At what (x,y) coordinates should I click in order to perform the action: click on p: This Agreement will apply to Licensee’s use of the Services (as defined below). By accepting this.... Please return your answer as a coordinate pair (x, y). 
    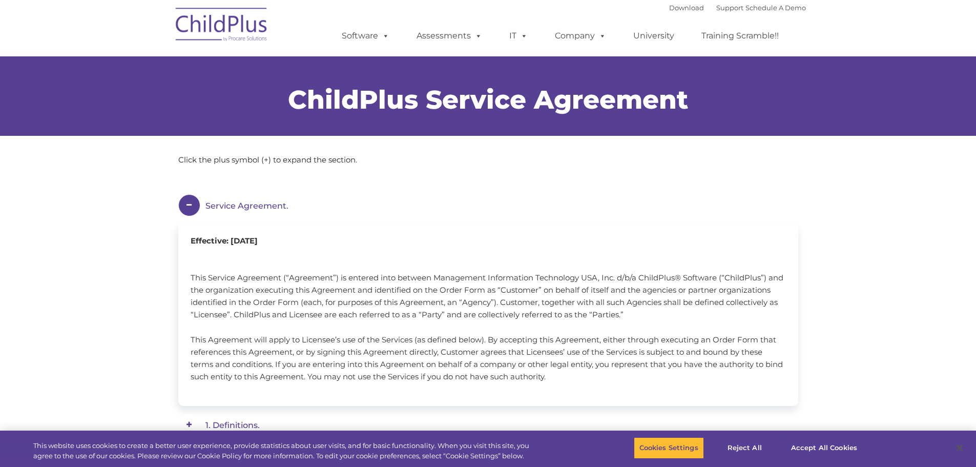
    Looking at the image, I should click on (488, 358).